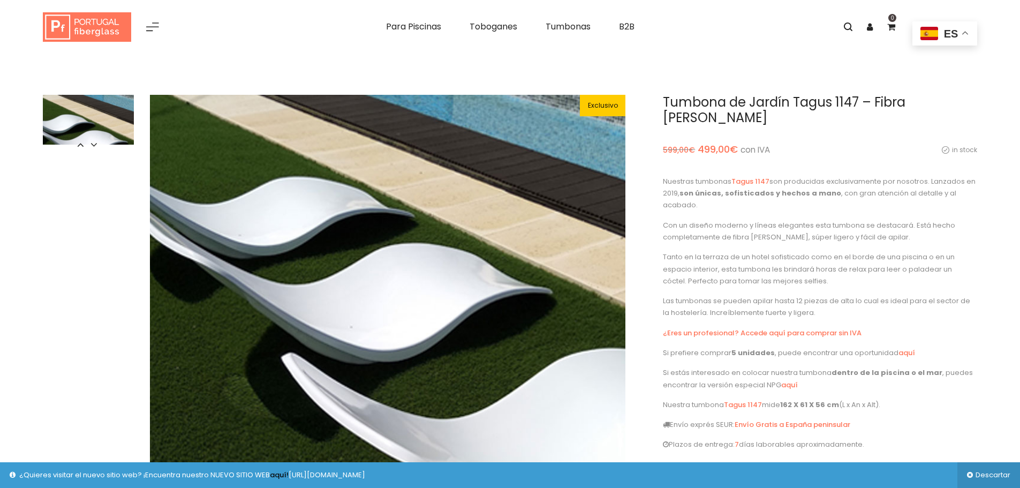  What do you see at coordinates (753, 352) in the screenshot?
I see `strong: 5 unidades` at bounding box center [753, 352].